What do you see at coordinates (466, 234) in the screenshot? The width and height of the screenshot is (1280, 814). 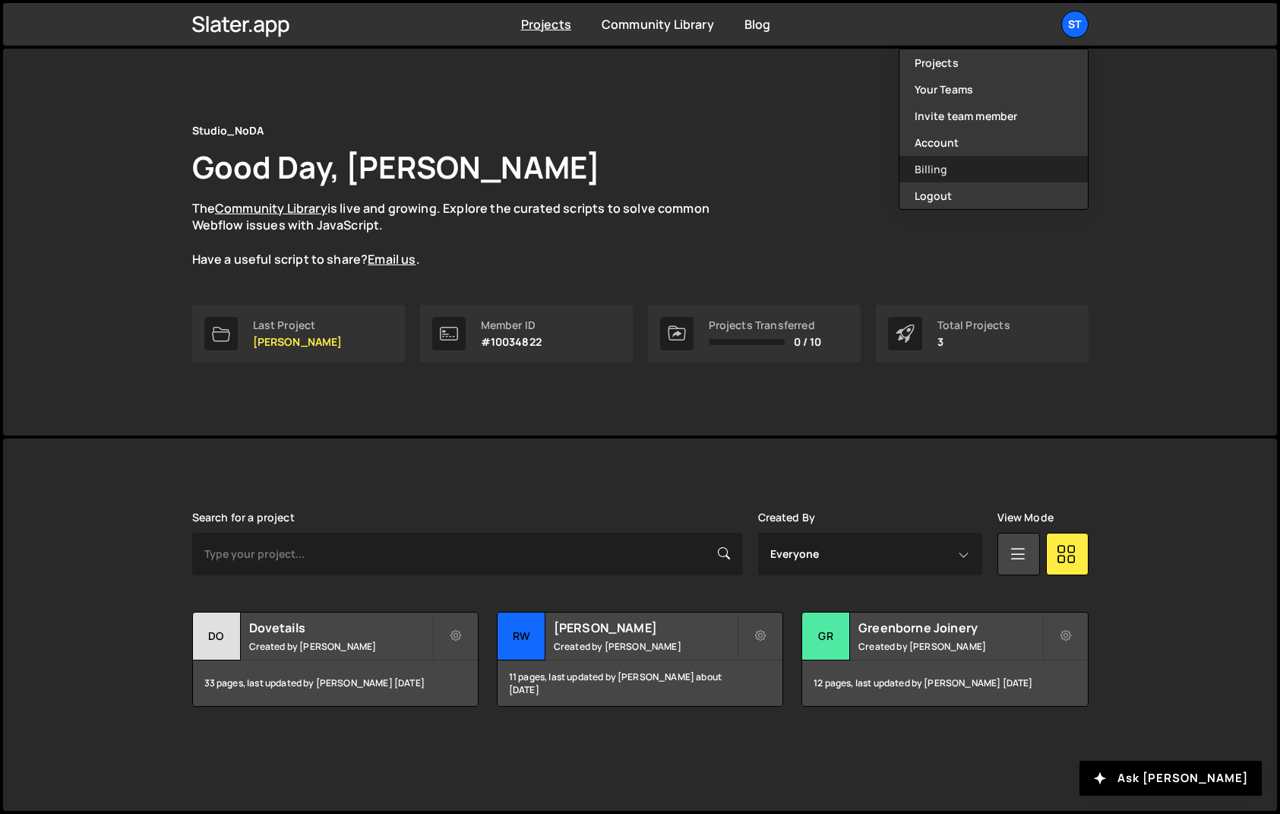 I see `p: The is live and growing. Explore the curated scripts to solve common Webflow issues with JavaScri...` at bounding box center [466, 234].